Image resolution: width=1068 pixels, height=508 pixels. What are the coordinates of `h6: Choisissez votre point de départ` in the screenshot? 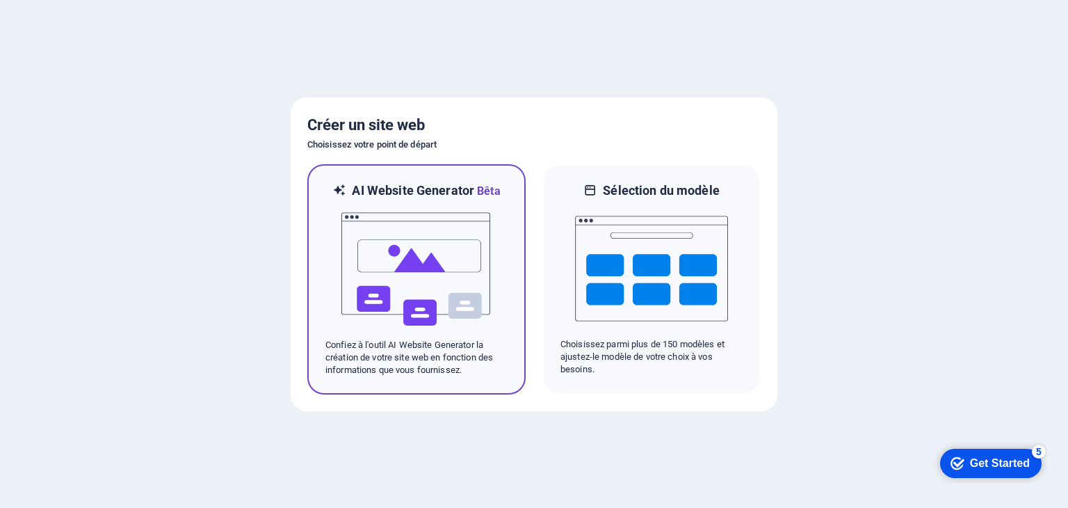 It's located at (534, 145).